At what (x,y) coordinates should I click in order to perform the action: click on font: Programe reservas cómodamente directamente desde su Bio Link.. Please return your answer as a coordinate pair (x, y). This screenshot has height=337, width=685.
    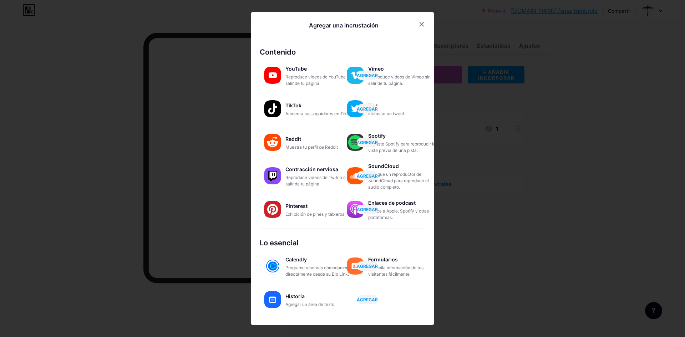
    Looking at the image, I should click on (319, 271).